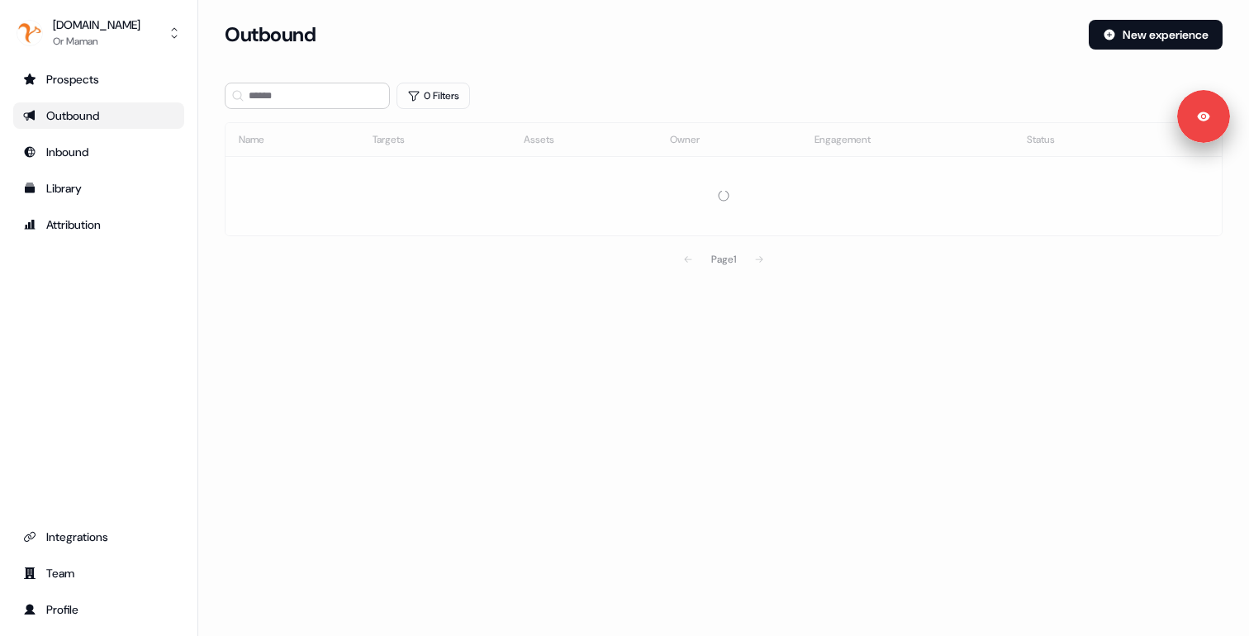  What do you see at coordinates (433, 96) in the screenshot?
I see `button: 0 Filters` at bounding box center [433, 96].